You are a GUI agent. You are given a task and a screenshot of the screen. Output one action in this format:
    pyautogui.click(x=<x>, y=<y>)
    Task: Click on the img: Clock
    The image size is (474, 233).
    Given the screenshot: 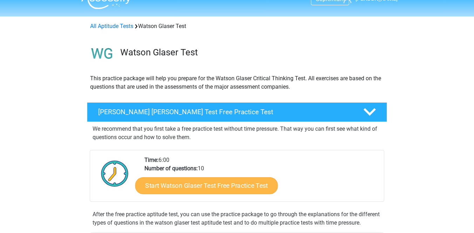 What is the action you would take?
    pyautogui.click(x=115, y=174)
    